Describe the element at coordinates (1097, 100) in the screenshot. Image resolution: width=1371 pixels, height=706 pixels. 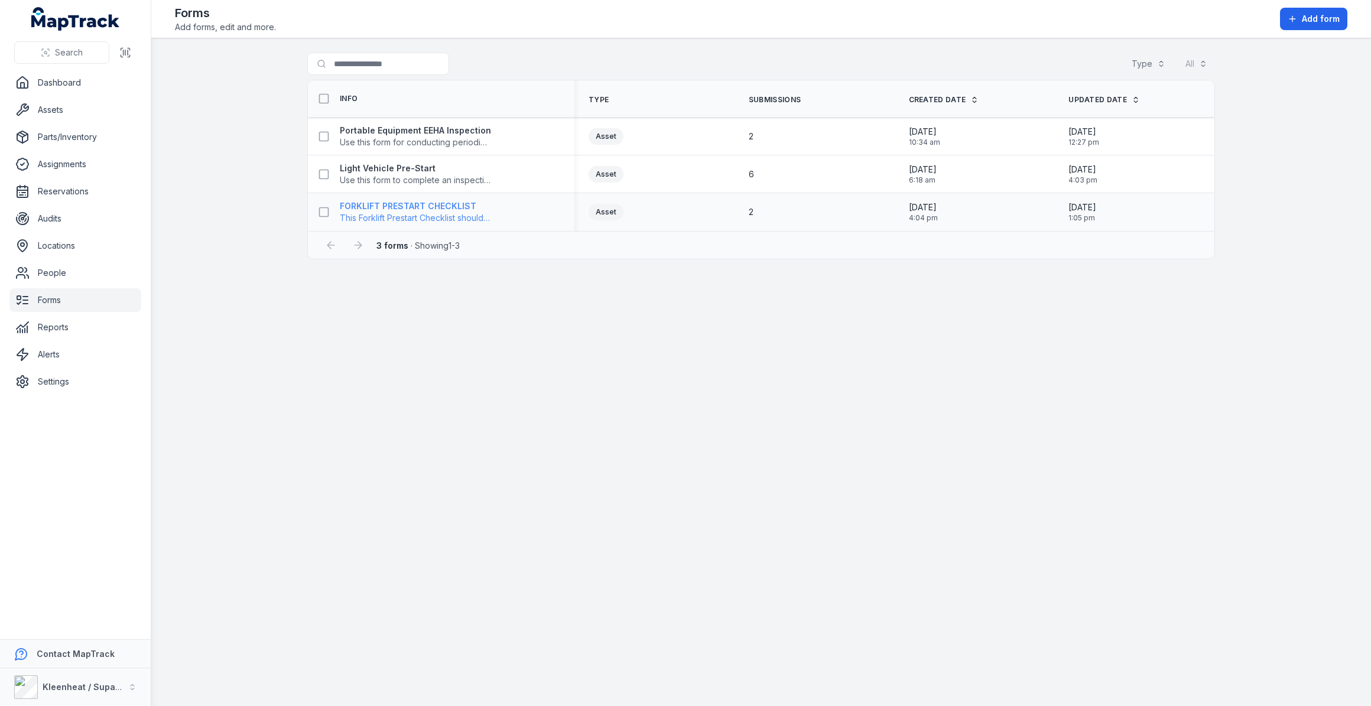
I see `span: Updated Date` at that location.